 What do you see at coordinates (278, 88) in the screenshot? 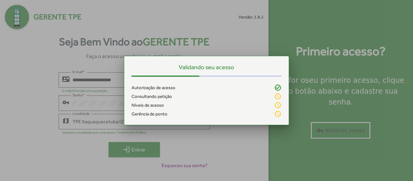
I see `mat-icon: check_circle_outline` at bounding box center [278, 88].